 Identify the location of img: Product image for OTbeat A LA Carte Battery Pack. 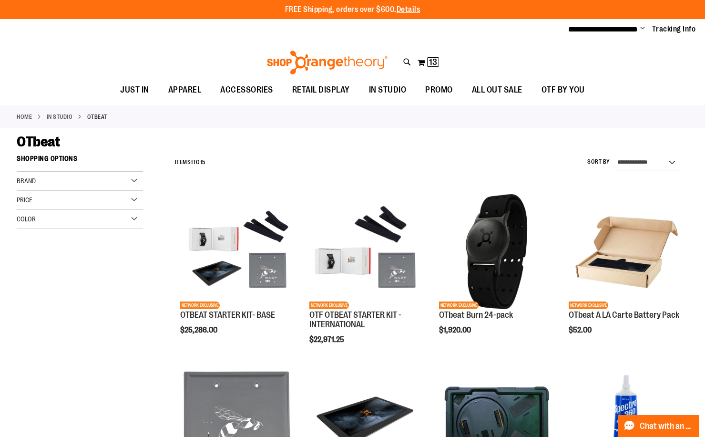
(626, 251).